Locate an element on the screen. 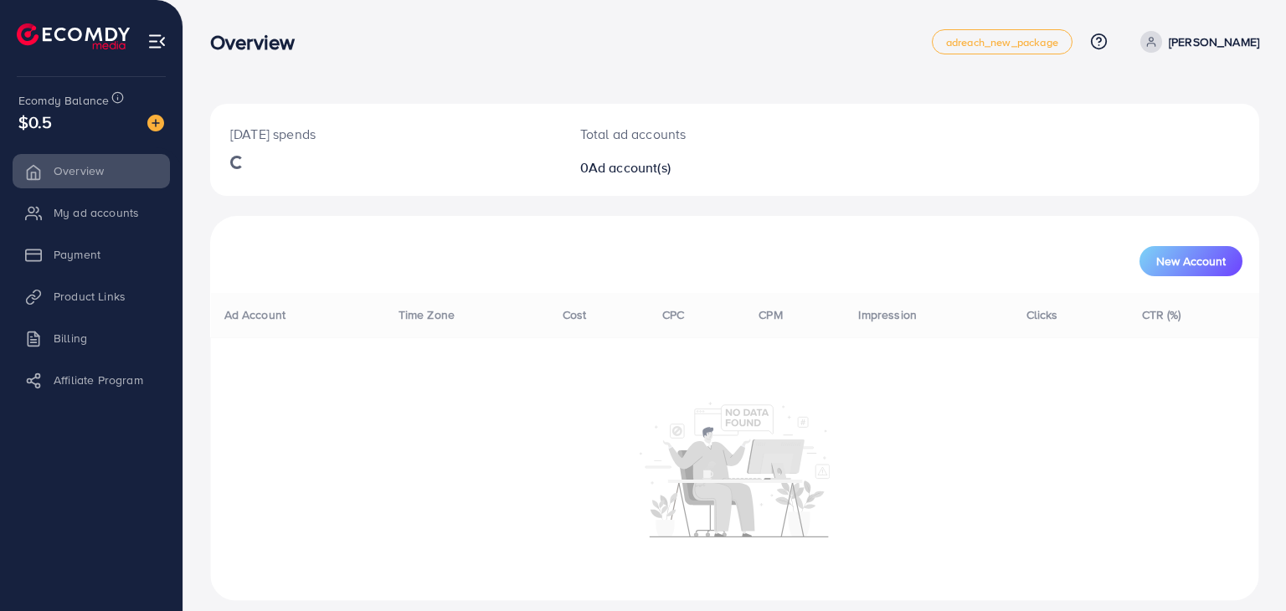 The width and height of the screenshot is (1286, 611). h2: 0 is located at coordinates (691, 167).